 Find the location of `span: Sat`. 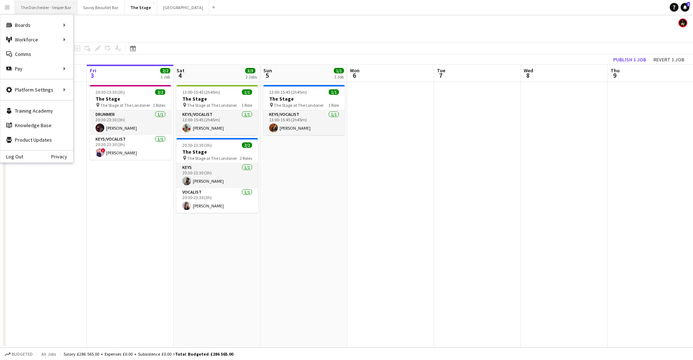

span: Sat is located at coordinates (180, 70).